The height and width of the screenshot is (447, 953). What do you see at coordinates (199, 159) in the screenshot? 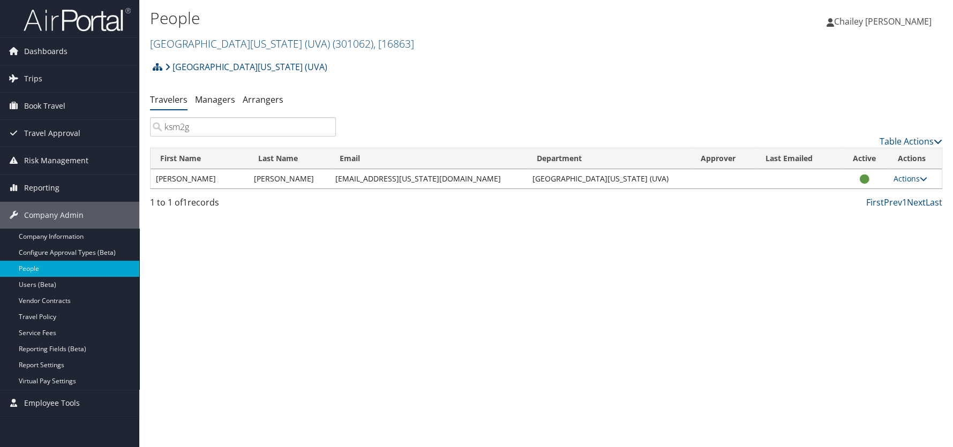
I see `th: First Name: activate to sort column ascending` at bounding box center [199, 159].